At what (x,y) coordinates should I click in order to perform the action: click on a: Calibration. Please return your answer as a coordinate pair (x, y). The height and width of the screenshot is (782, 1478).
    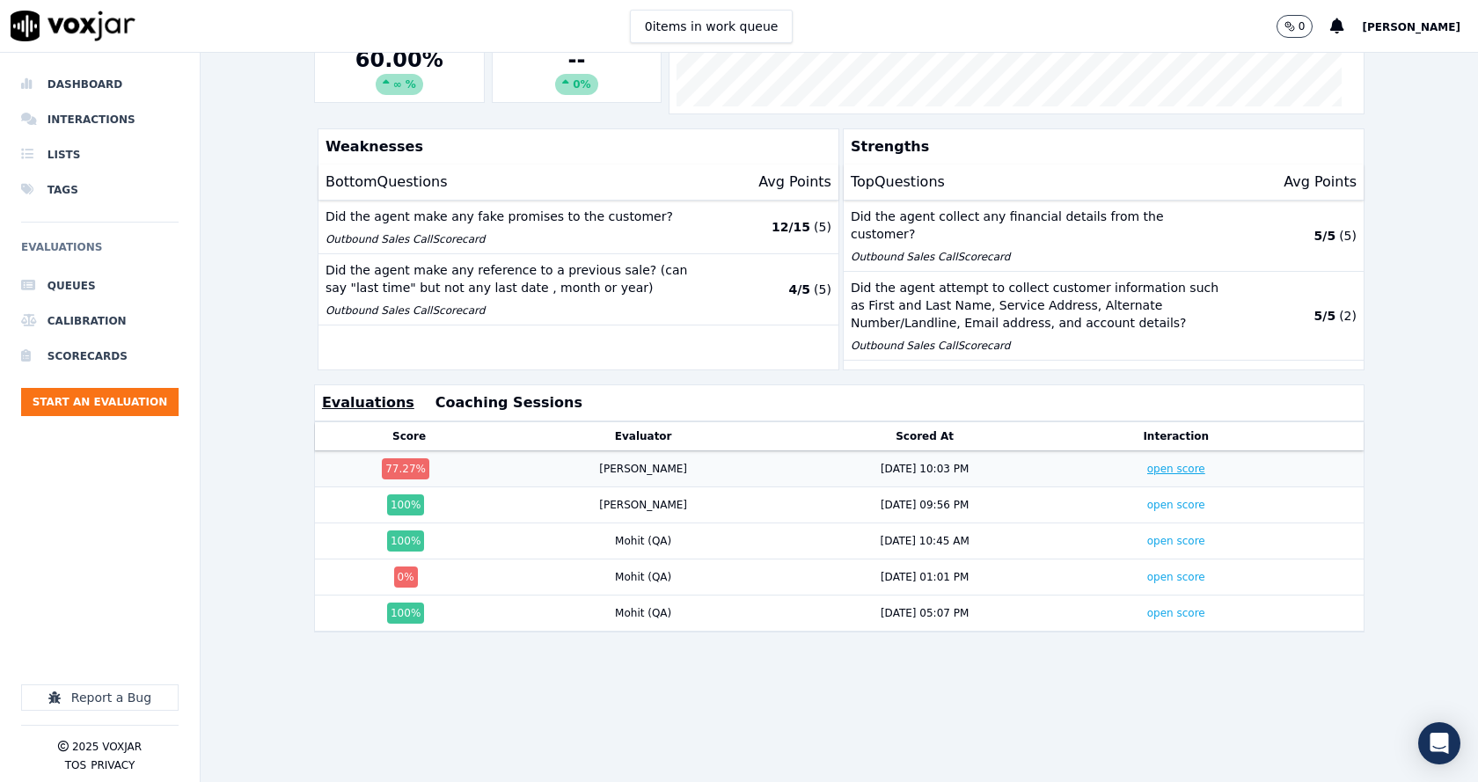
    Looking at the image, I should click on (99, 321).